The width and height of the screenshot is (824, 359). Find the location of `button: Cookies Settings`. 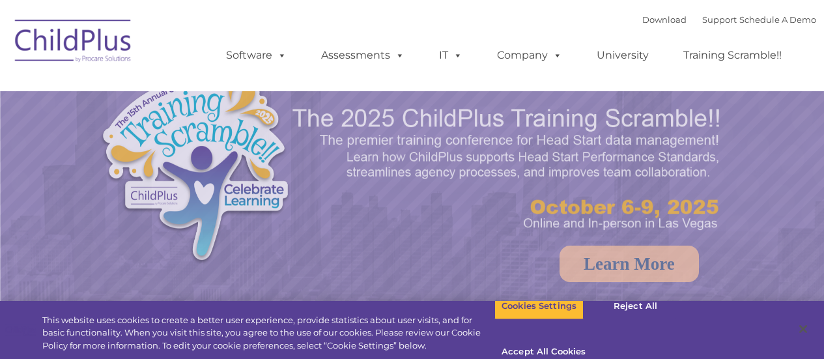

button: Cookies Settings is located at coordinates (539, 306).